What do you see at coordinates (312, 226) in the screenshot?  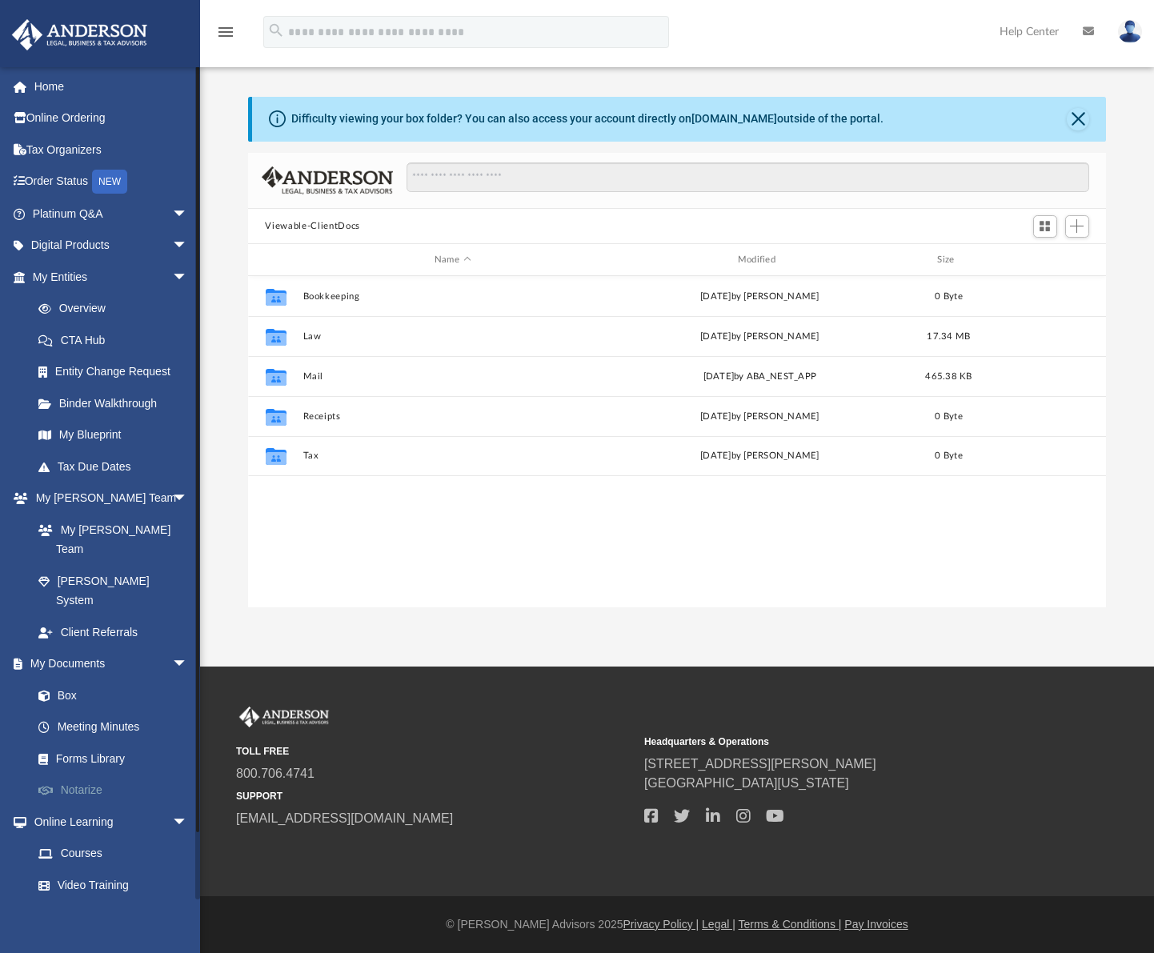 I see `button: Viewable-ClientDocs` at bounding box center [312, 226].